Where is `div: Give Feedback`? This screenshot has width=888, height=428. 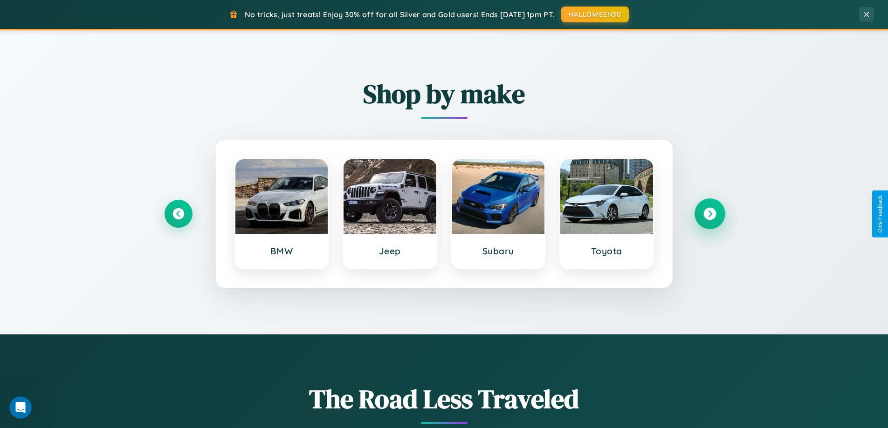 div: Give Feedback is located at coordinates (880, 214).